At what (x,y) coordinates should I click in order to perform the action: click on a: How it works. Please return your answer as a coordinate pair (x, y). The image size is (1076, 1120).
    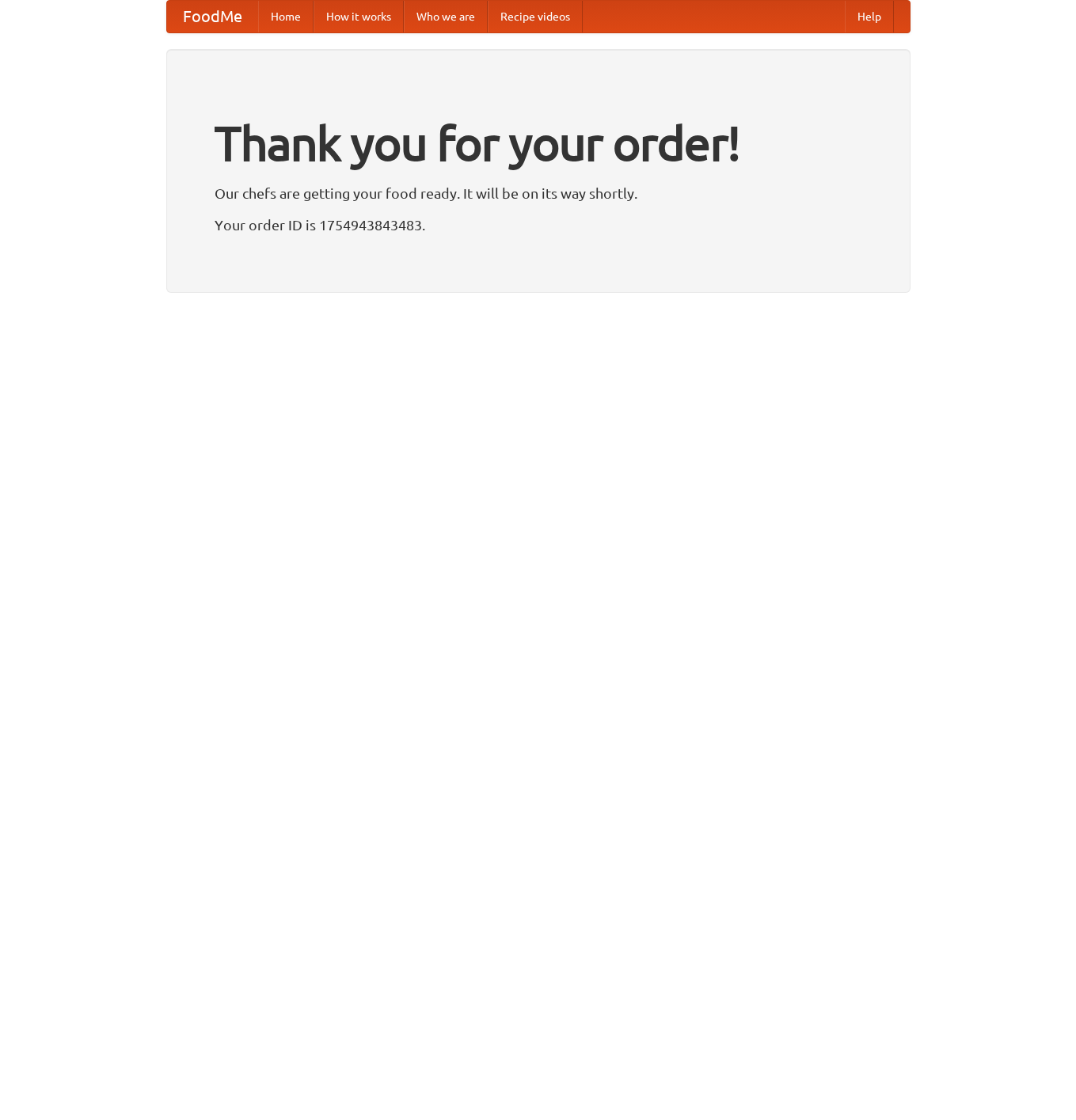
    Looking at the image, I should click on (359, 17).